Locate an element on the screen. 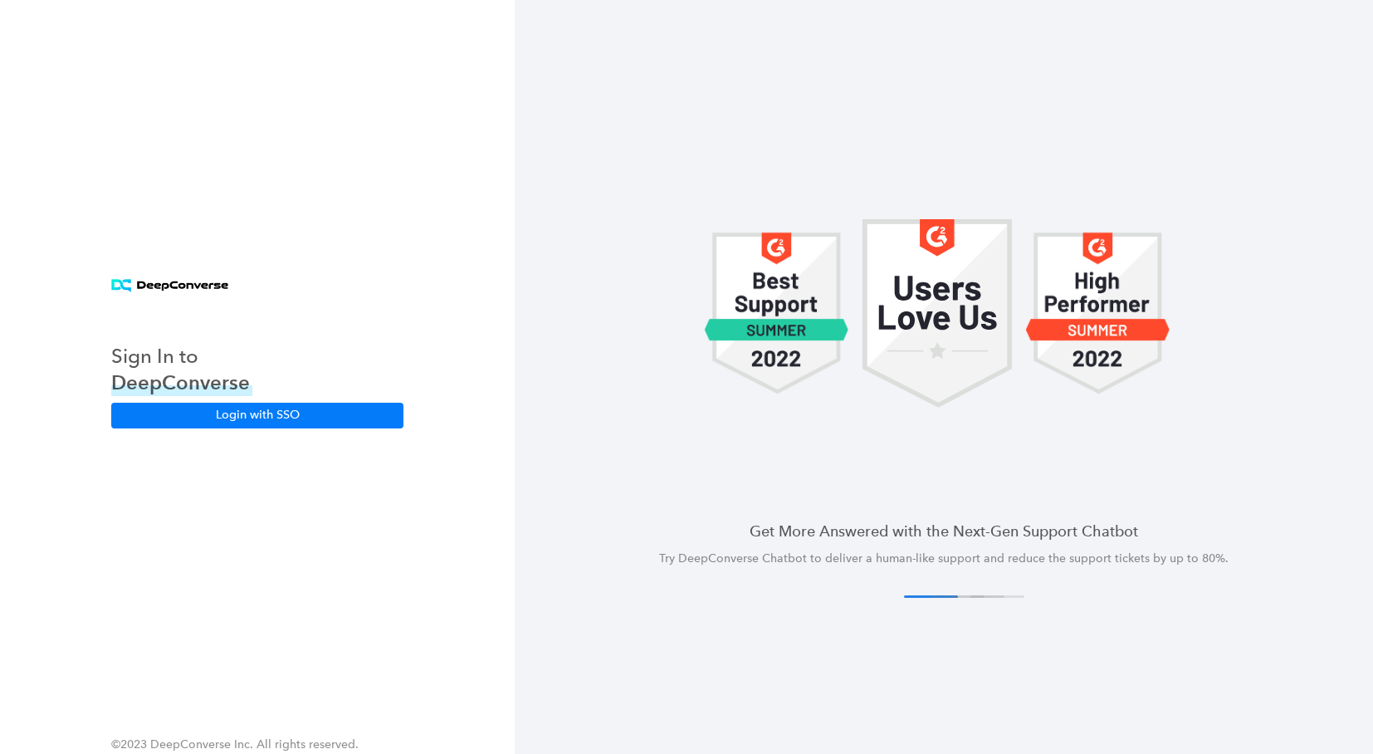  h3: DeepConverse is located at coordinates (182, 383).